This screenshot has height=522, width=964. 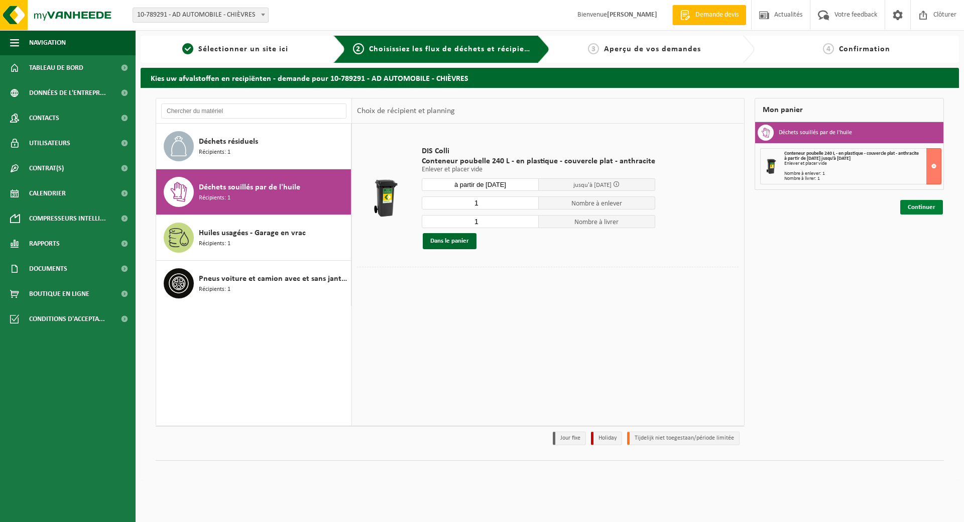 What do you see at coordinates (683, 438) in the screenshot?
I see `li: Tijdelijk niet toegestaan/période limitée` at bounding box center [683, 438].